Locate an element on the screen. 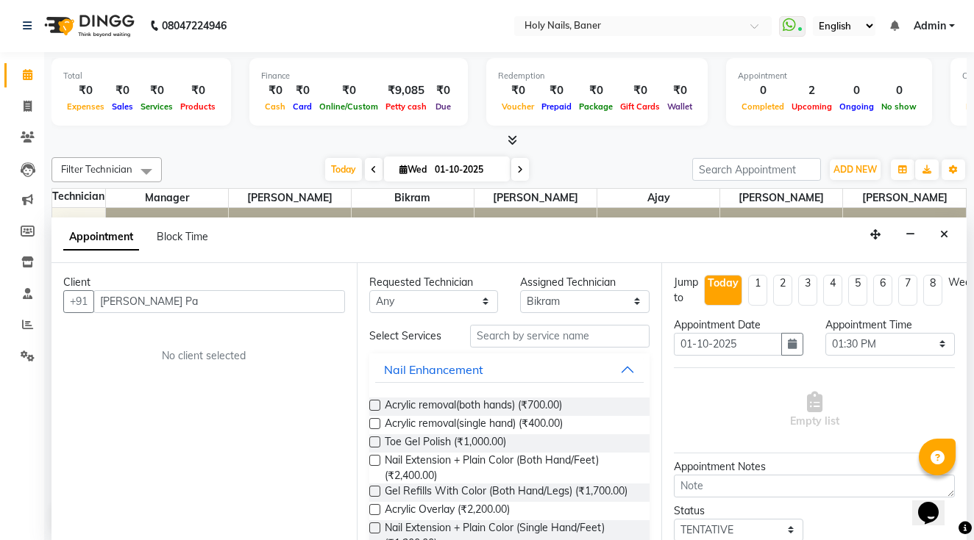 The height and width of the screenshot is (540, 974). div: Appointment is located at coordinates (829, 76).